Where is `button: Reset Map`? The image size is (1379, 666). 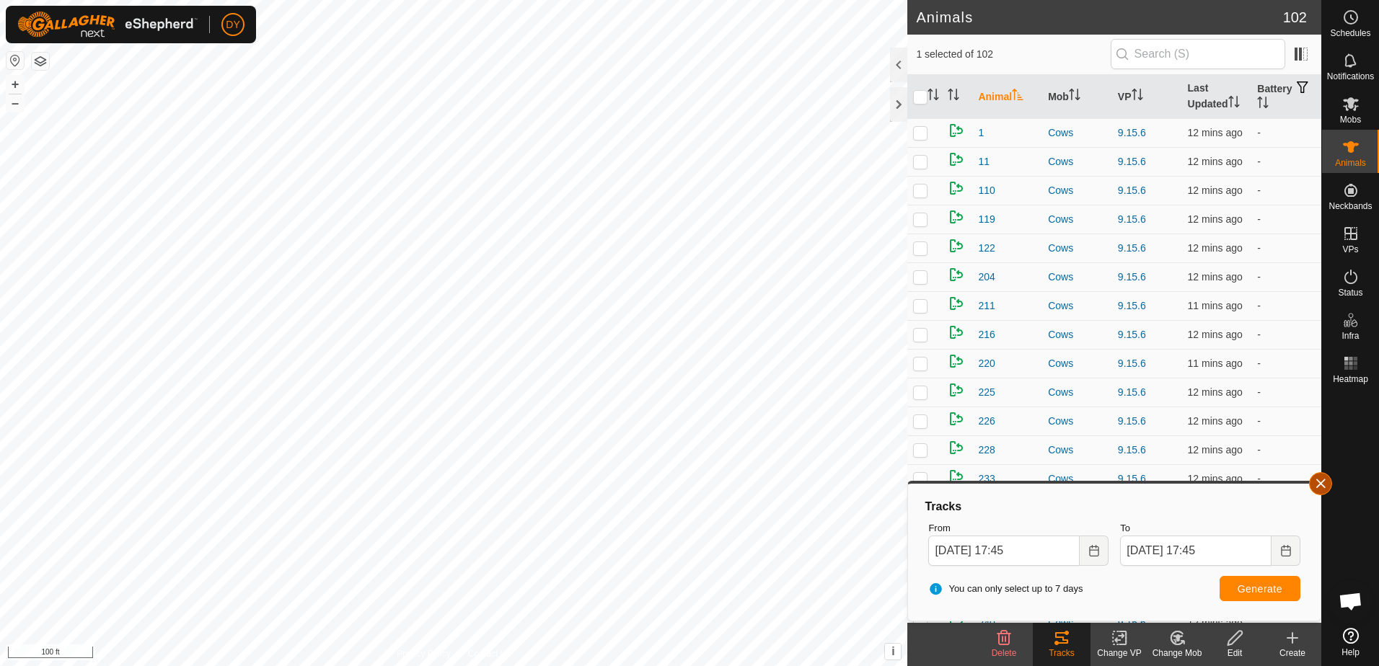 button: Reset Map is located at coordinates (15, 61).